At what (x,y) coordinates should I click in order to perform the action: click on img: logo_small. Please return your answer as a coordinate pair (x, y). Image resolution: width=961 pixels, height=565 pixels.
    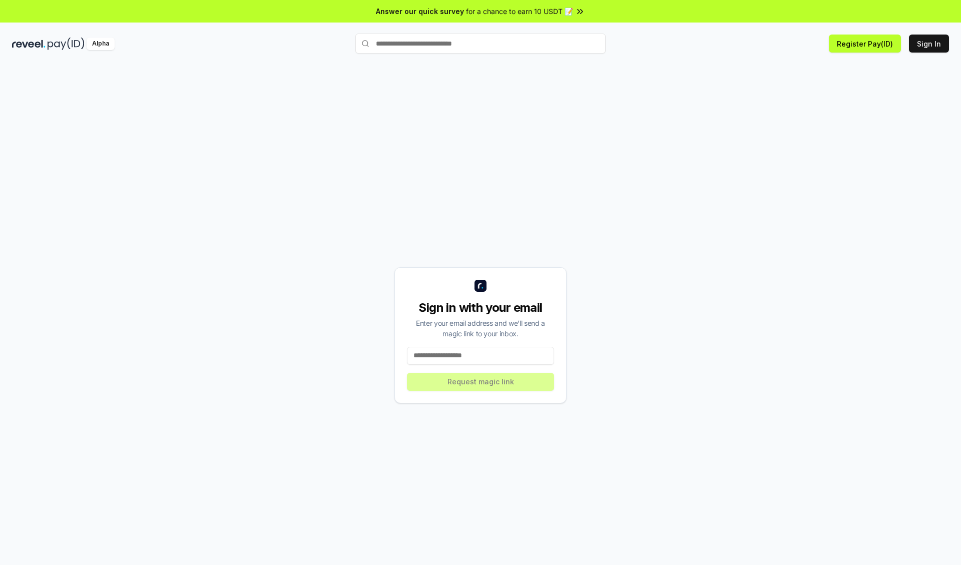
    Looking at the image, I should click on (480, 286).